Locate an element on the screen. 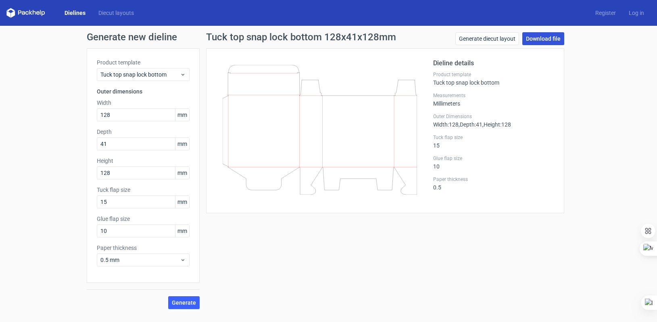  label: Outer Dimensions is located at coordinates (494, 117).